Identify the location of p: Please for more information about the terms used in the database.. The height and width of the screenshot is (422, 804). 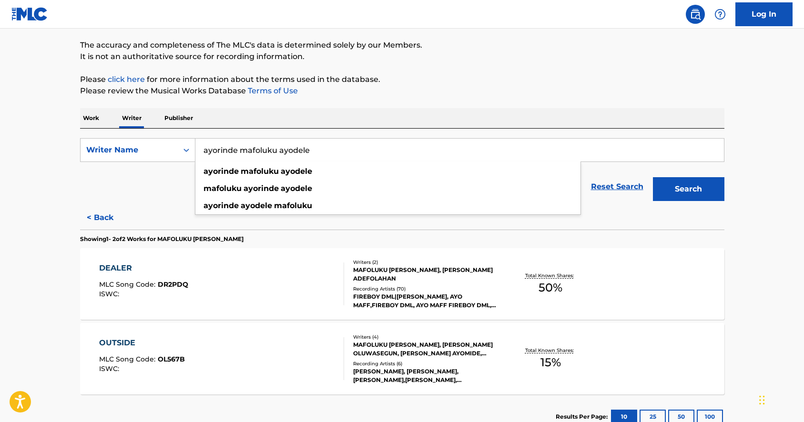
(402, 80).